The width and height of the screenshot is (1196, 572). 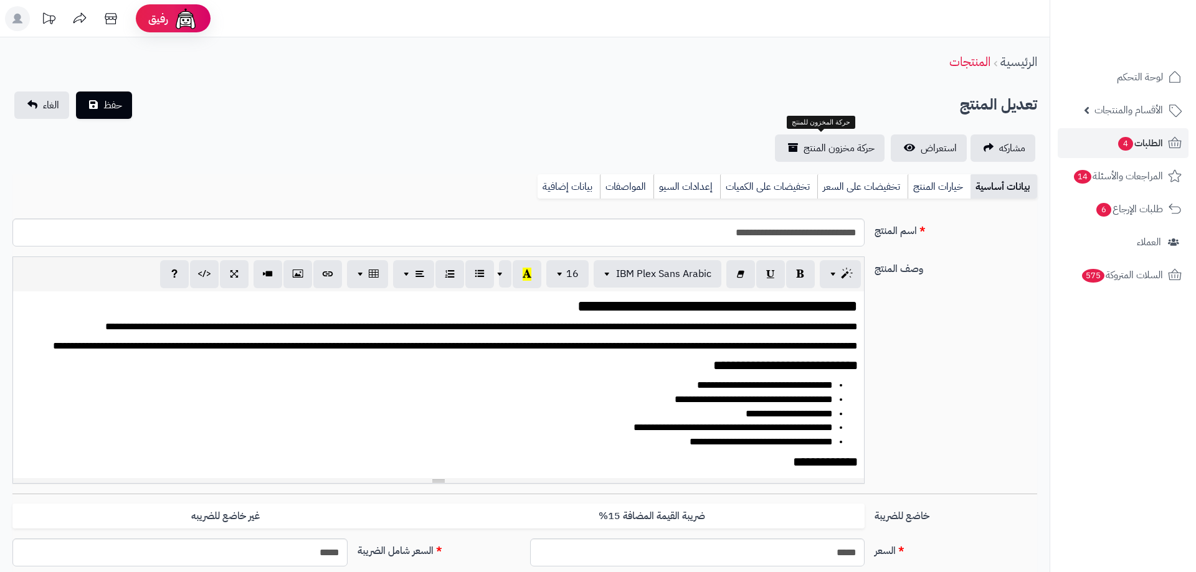 What do you see at coordinates (1123, 143) in the screenshot?
I see `a: الطلبات4` at bounding box center [1123, 143].